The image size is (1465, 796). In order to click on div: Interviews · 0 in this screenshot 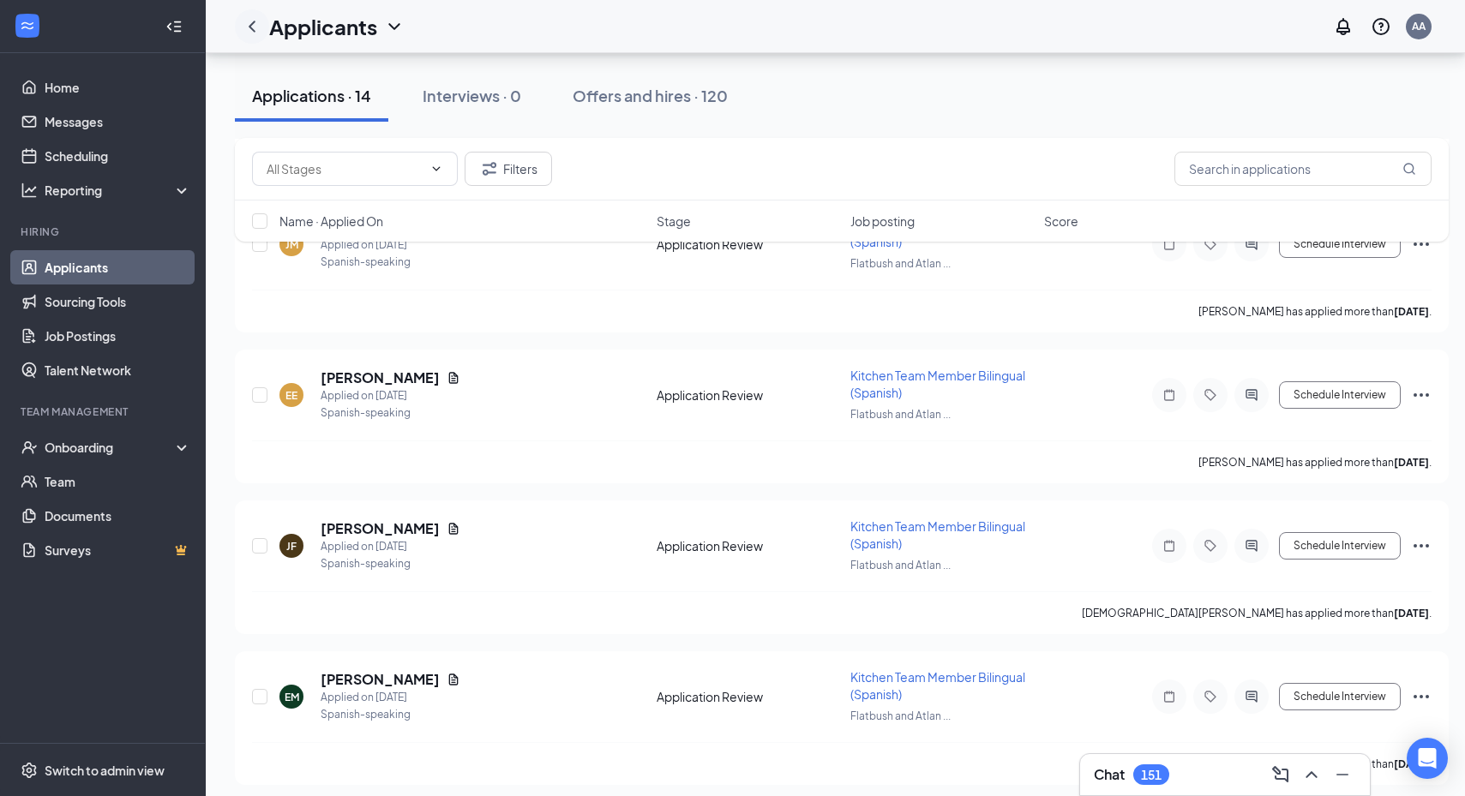, I will do `click(471, 95)`.